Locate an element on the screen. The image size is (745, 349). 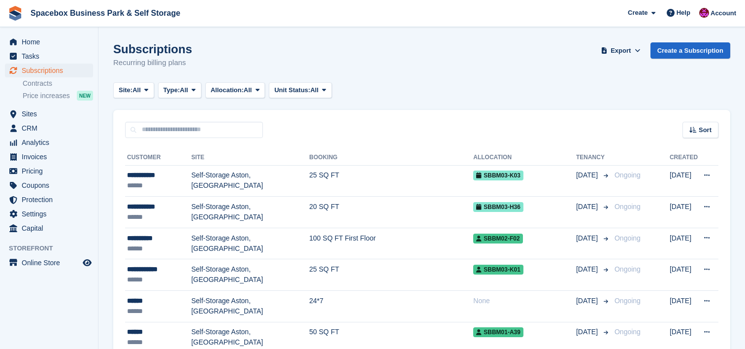
th: Created is located at coordinates (683, 158).